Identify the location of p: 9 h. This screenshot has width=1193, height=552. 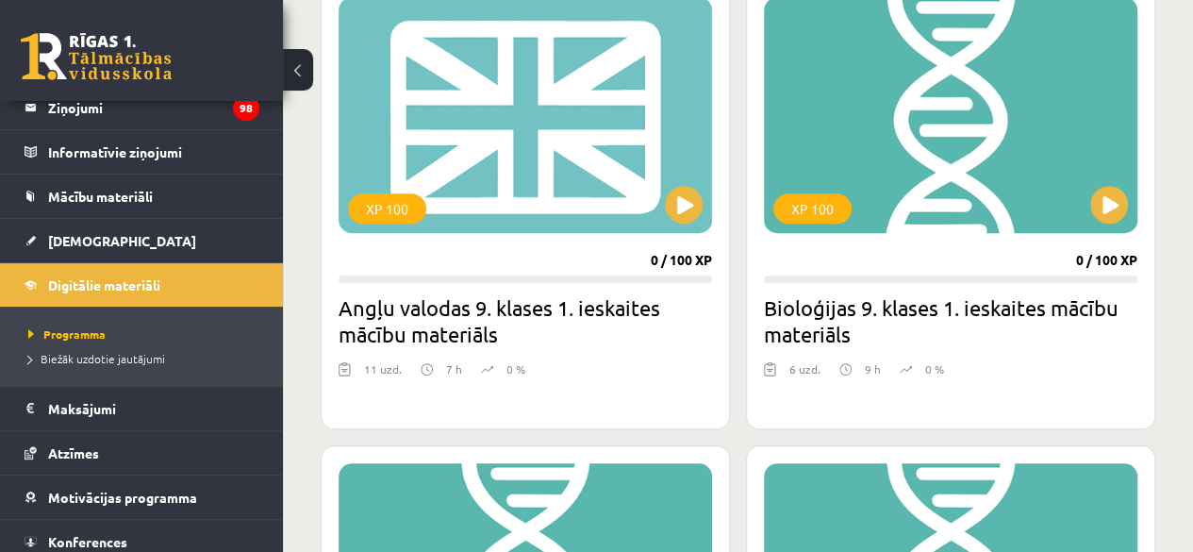
(872, 369).